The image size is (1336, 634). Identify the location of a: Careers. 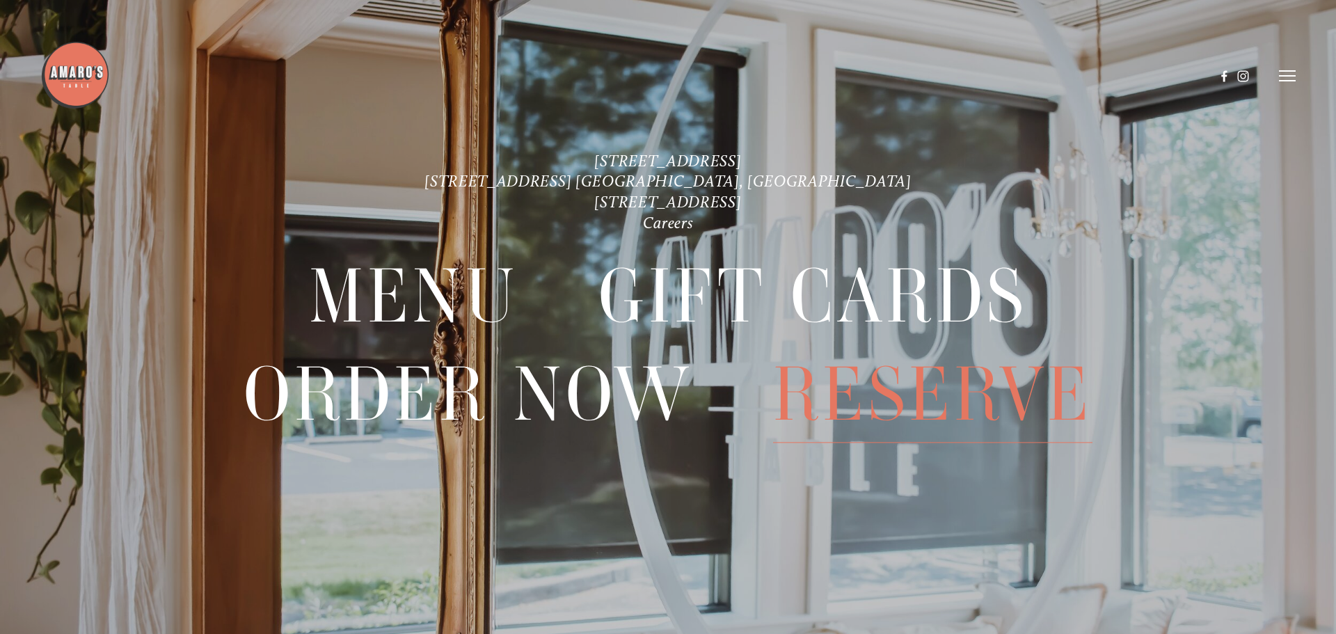
(668, 223).